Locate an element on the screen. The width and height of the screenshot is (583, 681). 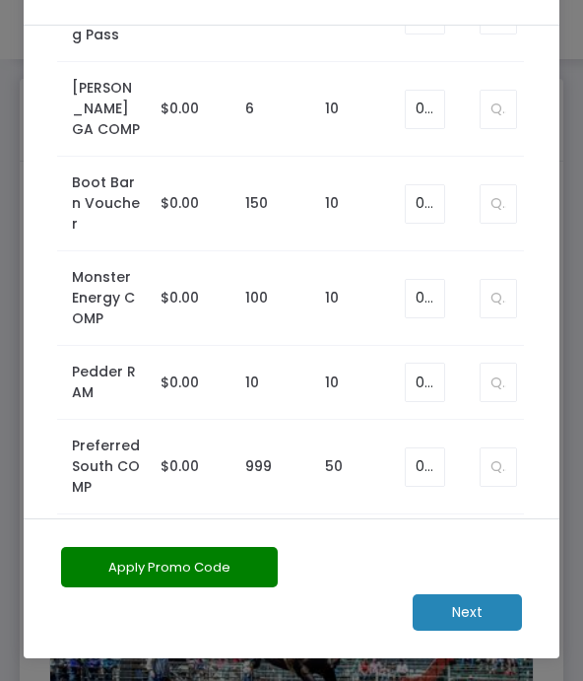
label: 999 is located at coordinates (258, 466).